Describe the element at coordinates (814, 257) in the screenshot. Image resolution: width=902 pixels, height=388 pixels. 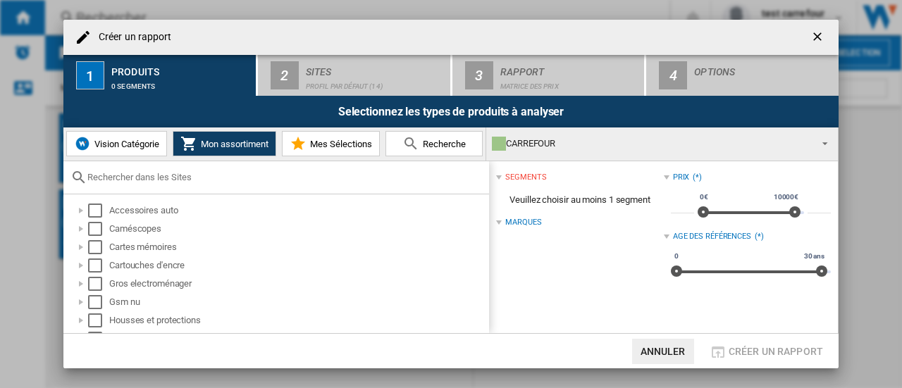
I see `span: 30 ans` at that location.